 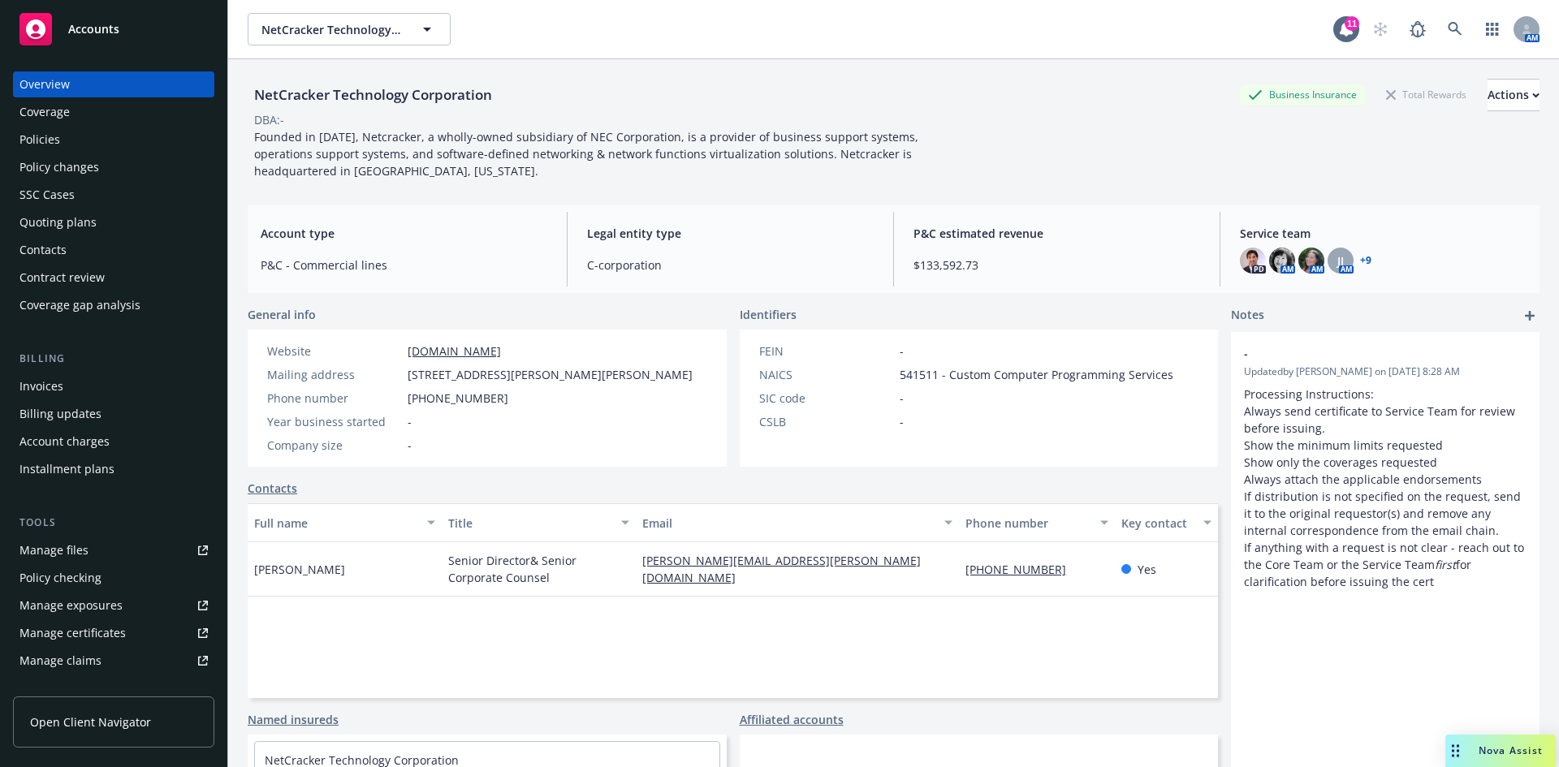 What do you see at coordinates (114, 414) in the screenshot?
I see `a: Billing updates` at bounding box center [114, 414].